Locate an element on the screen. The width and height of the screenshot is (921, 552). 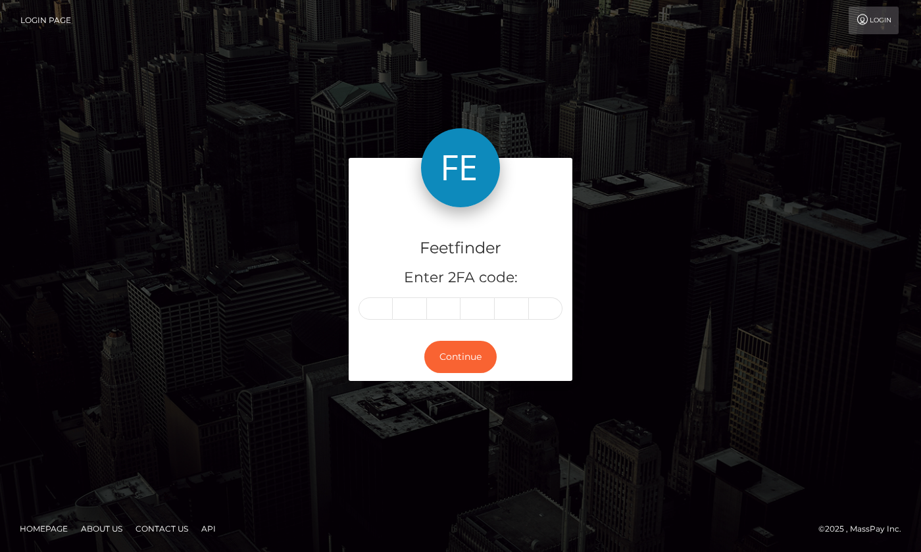
a: About Us is located at coordinates (101, 528).